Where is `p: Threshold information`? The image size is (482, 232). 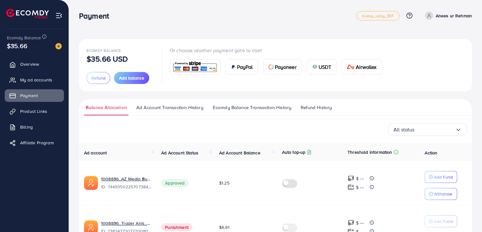 p: Threshold information is located at coordinates (369, 152).